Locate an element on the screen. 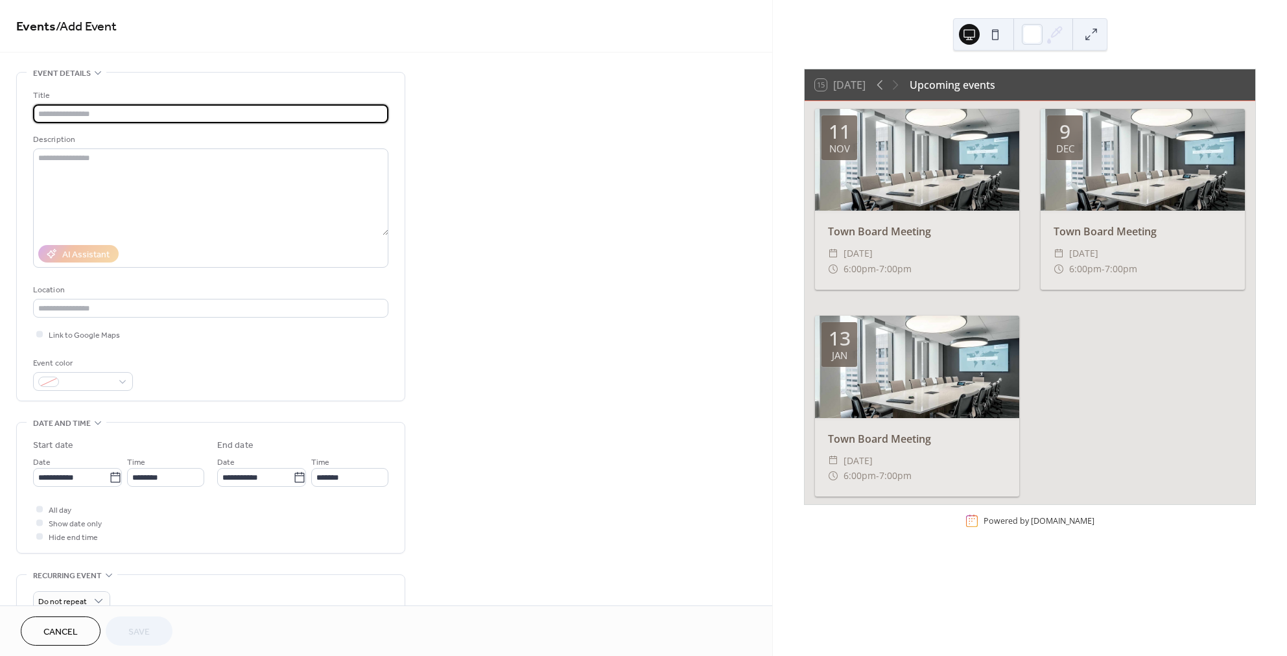 The width and height of the screenshot is (1287, 656). span: / Add Event is located at coordinates (86, 27).